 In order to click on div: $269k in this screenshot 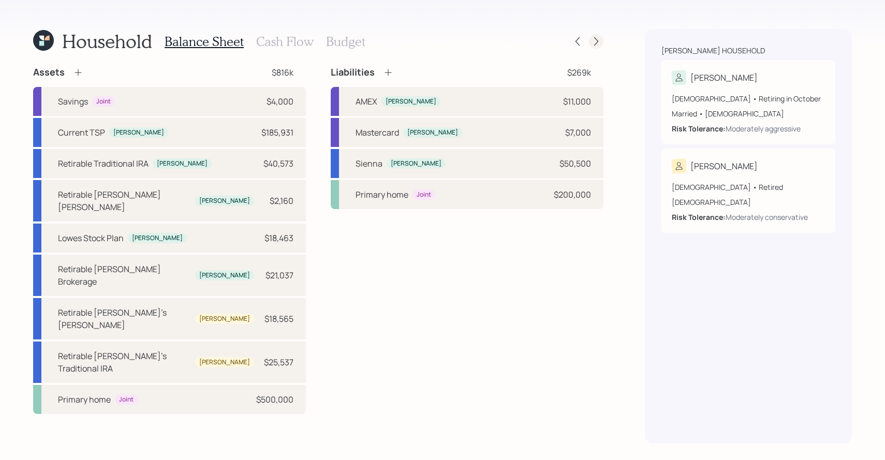, I will do `click(579, 72)`.